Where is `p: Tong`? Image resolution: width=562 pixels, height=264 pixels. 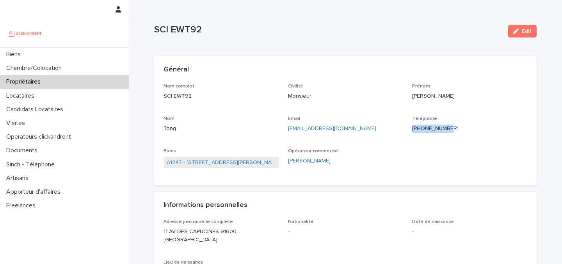 p: Tong is located at coordinates (221, 128).